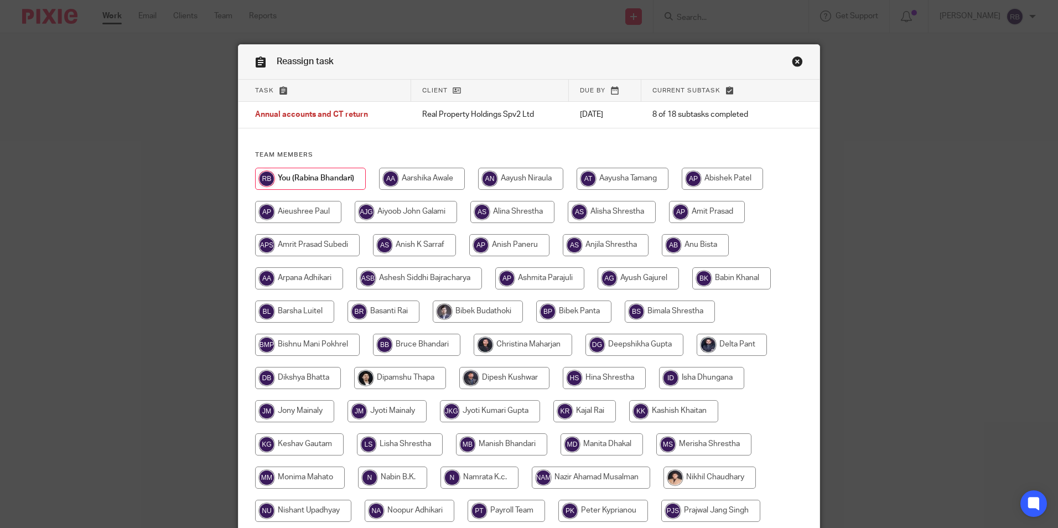  What do you see at coordinates (593, 90) in the screenshot?
I see `span: Due by` at bounding box center [593, 90].